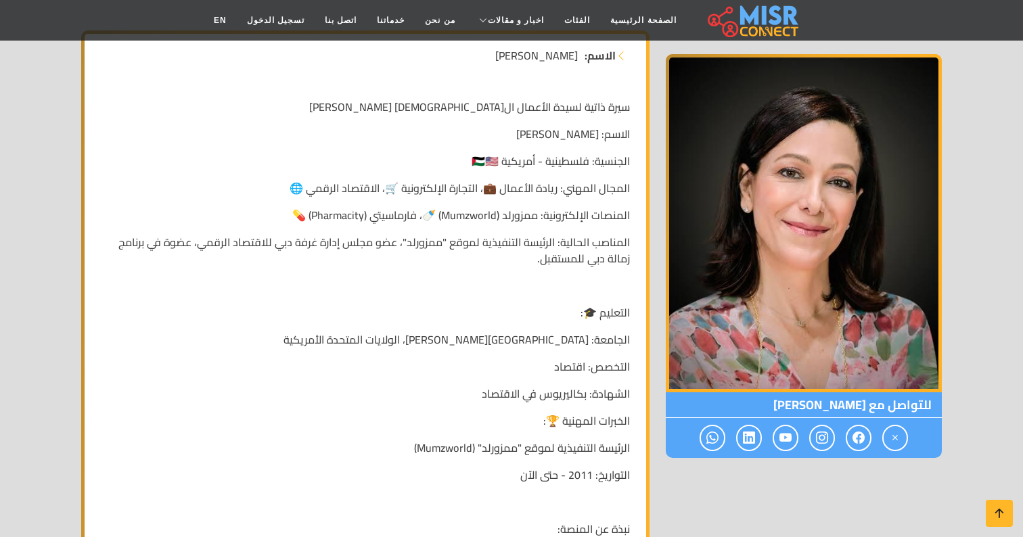 This screenshot has width=1023, height=537. I want to click on strong: الاسم:, so click(600, 55).